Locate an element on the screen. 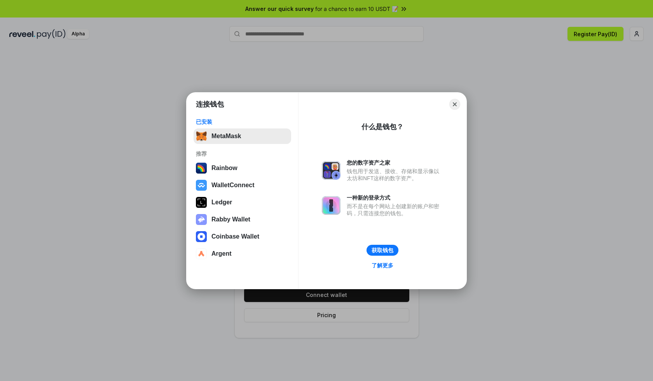 This screenshot has height=381, width=653. div: Rabby Wallet is located at coordinates (231, 219).